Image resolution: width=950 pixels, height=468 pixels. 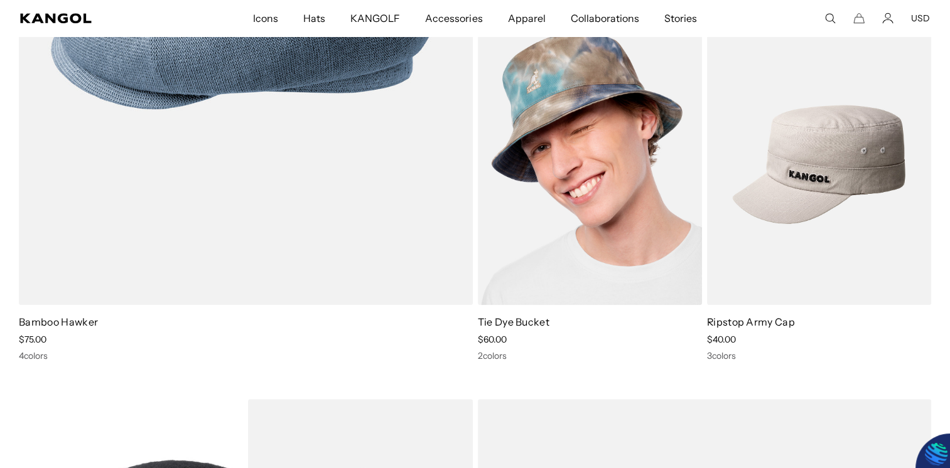 What do you see at coordinates (58, 322) in the screenshot?
I see `a: Bamboo Hawker` at bounding box center [58, 322].